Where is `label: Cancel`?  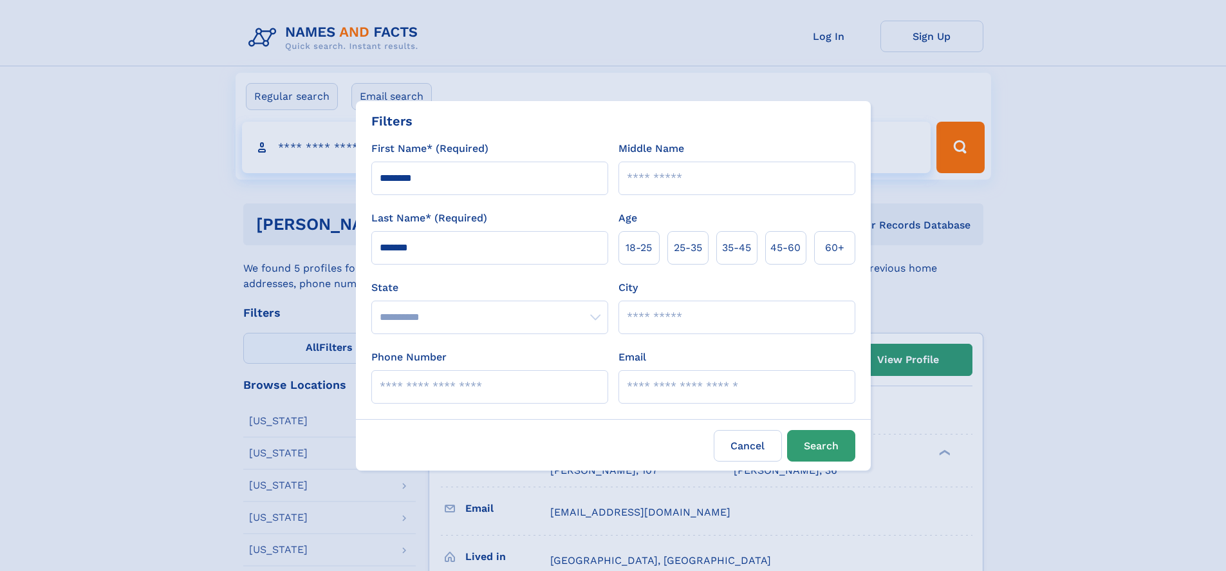
label: Cancel is located at coordinates (748, 445).